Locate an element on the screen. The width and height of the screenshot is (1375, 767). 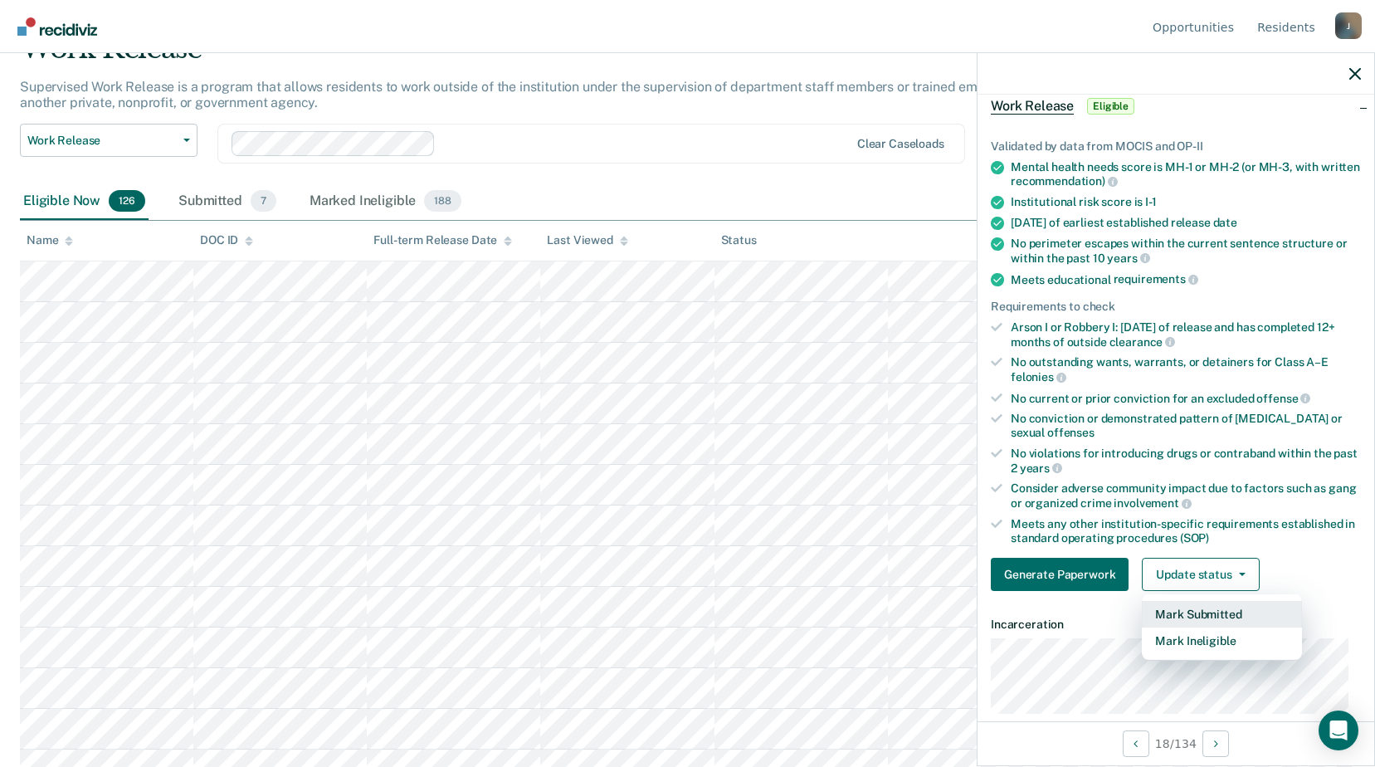
span: (SOP) is located at coordinates (1194, 538).